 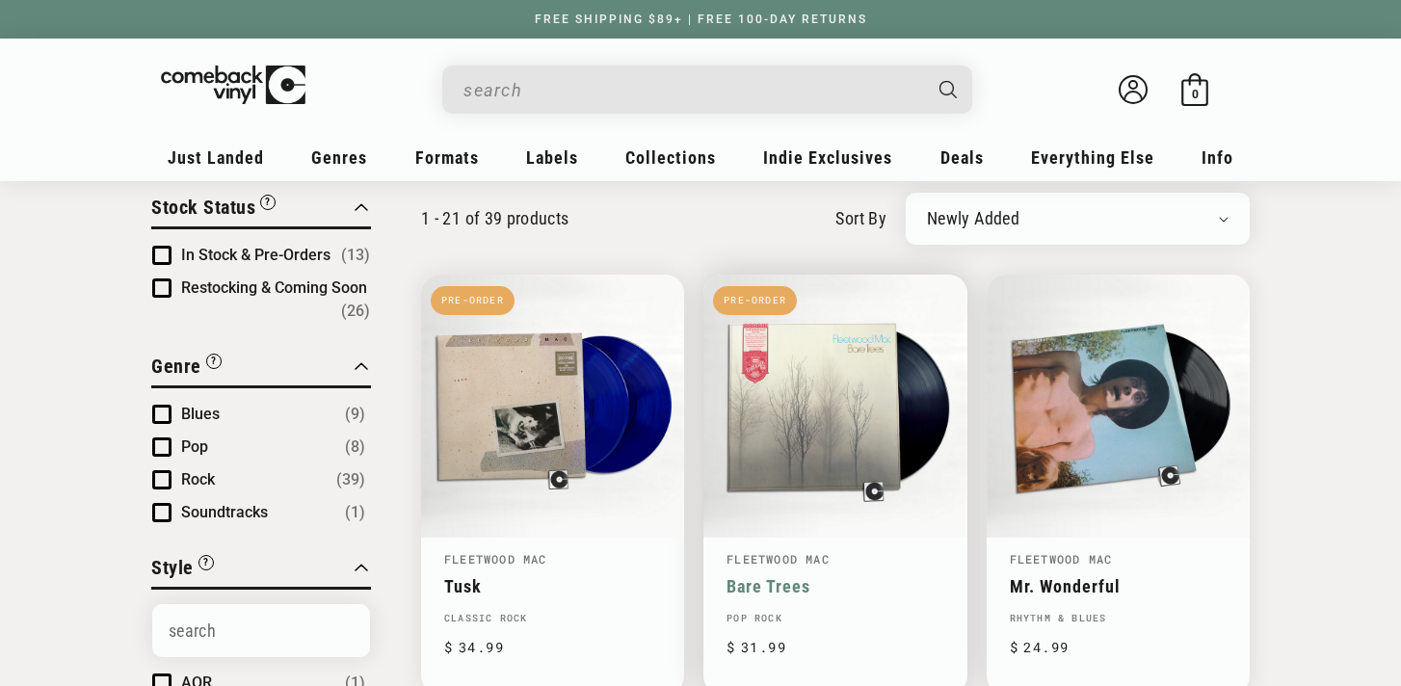 I want to click on span: Soundtracks, so click(x=225, y=512).